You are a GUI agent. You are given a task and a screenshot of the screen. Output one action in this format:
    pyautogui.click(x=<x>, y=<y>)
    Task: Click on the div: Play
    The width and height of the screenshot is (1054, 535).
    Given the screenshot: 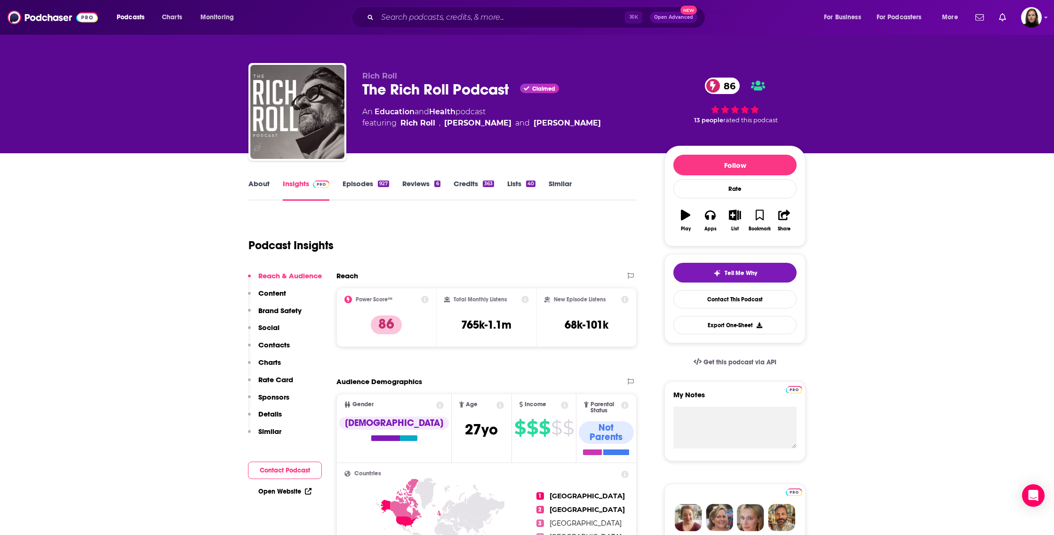 What is the action you would take?
    pyautogui.click(x=685, y=229)
    